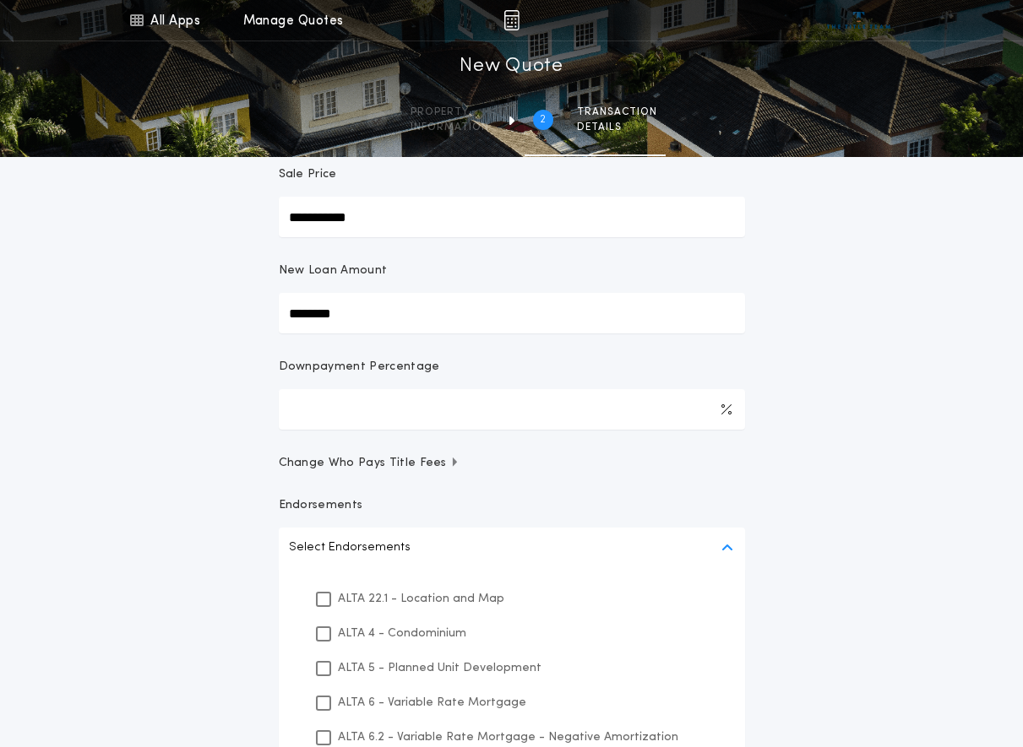  Describe the element at coordinates (512, 506) in the screenshot. I see `p: Endorsements` at that location.